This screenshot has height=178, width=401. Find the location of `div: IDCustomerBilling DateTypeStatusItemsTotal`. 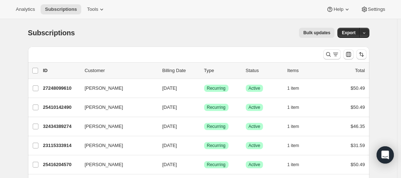

div: IDCustomerBilling DateTypeStatusItemsTotal is located at coordinates (204, 70).